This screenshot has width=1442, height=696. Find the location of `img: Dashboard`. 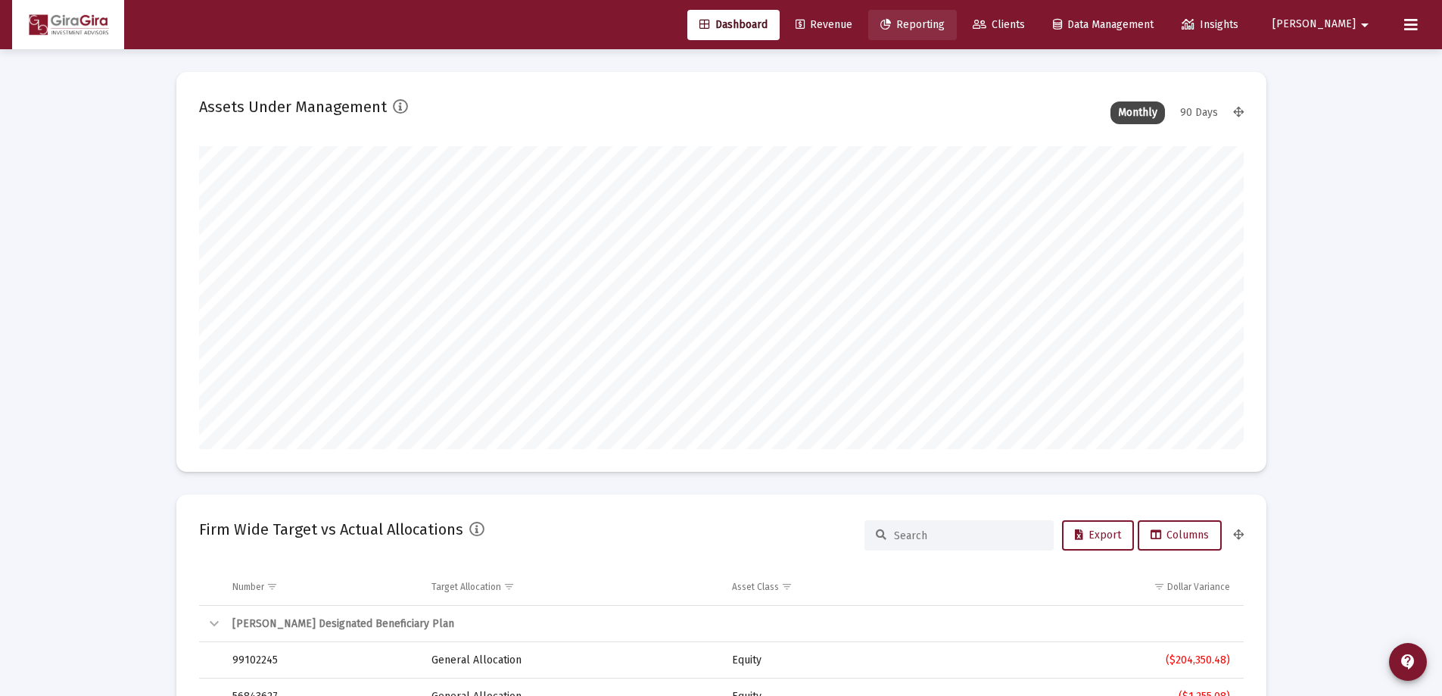

img: Dashboard is located at coordinates (68, 25).